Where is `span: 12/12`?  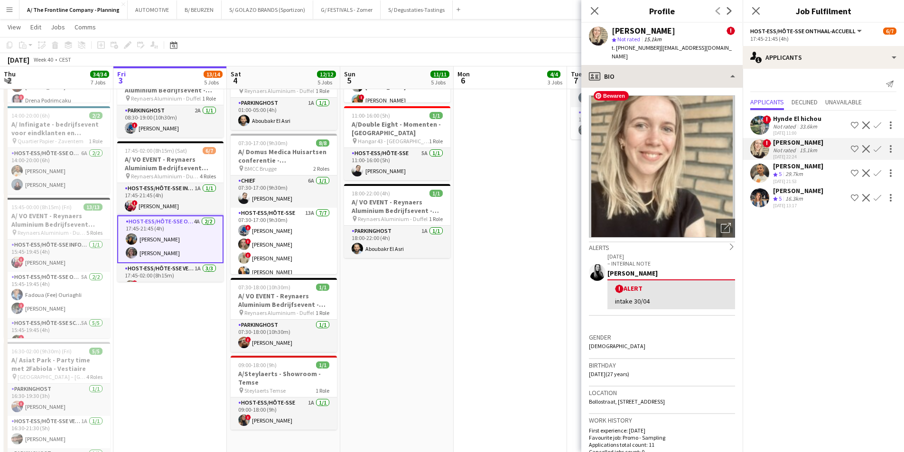
span: 12/12 is located at coordinates (327, 74).